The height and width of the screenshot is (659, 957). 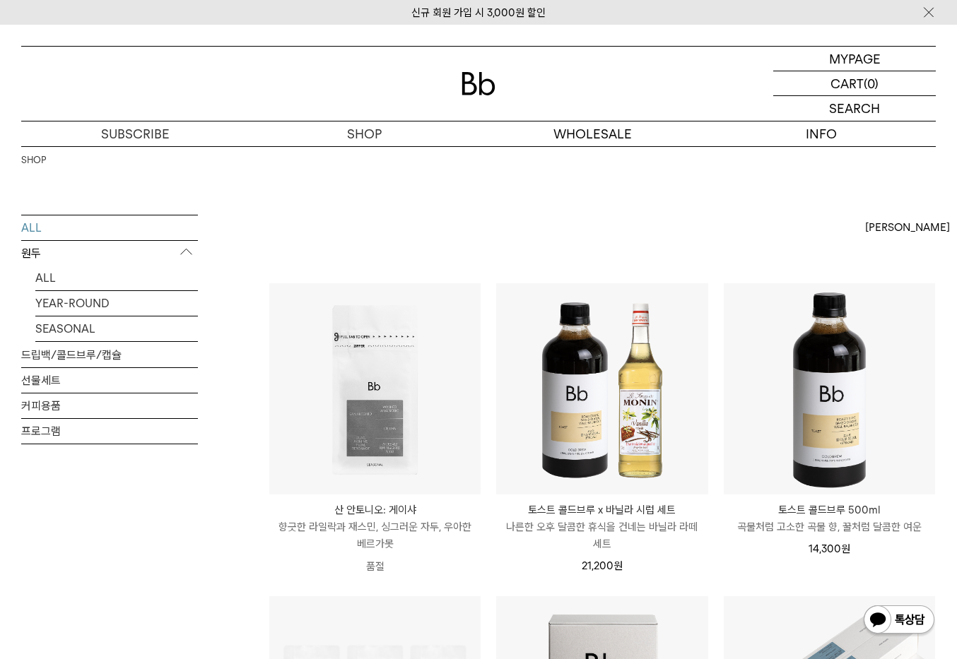 I want to click on p: SUBSCRIBE, so click(x=136, y=134).